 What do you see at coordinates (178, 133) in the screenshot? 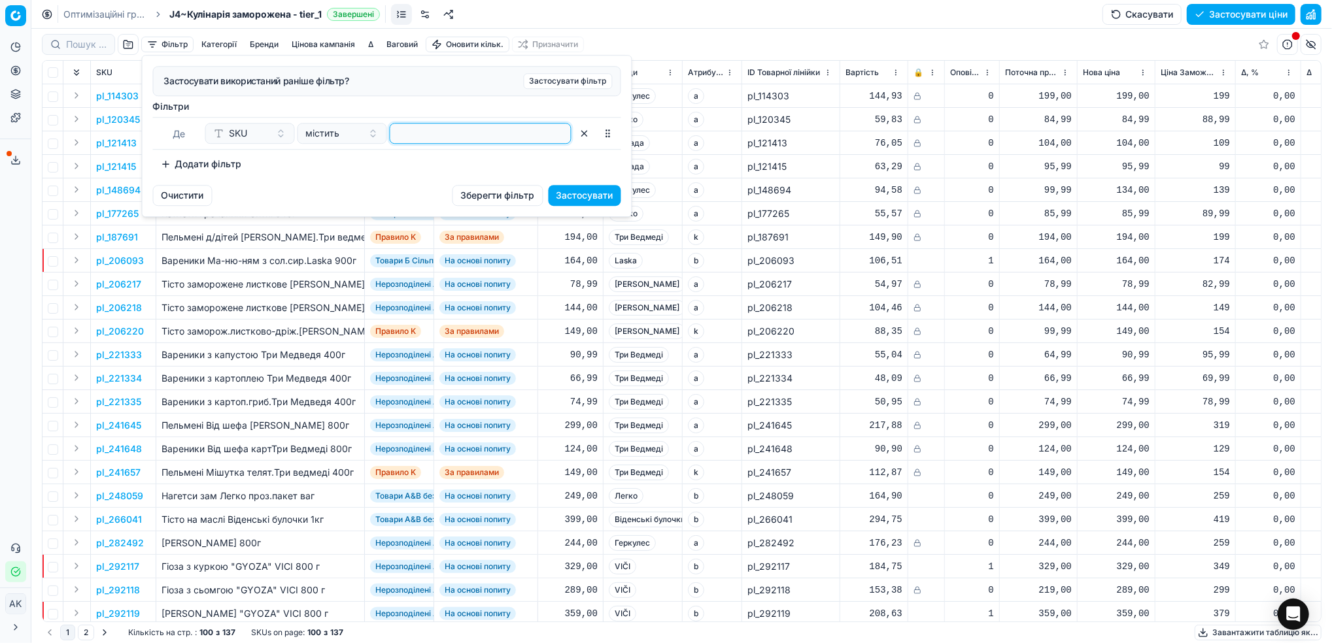
I see `span: Де` at bounding box center [178, 133].